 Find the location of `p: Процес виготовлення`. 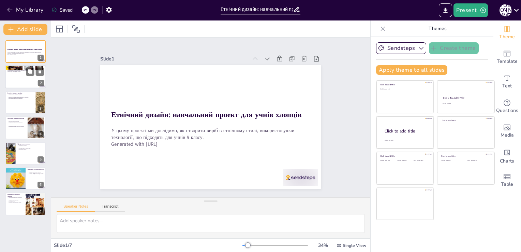

p: Процес виготовлення is located at coordinates (30, 144).